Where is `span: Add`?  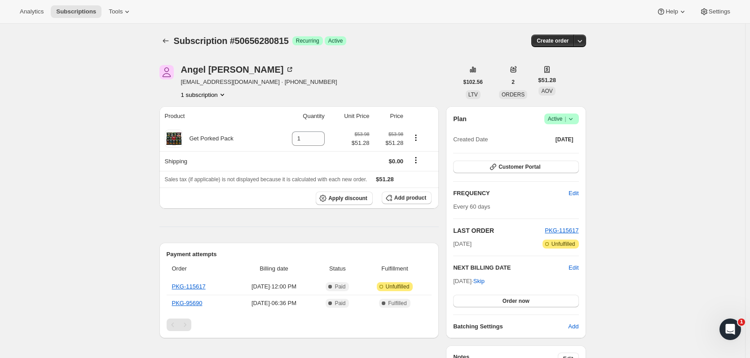 span: Add is located at coordinates (573, 327).